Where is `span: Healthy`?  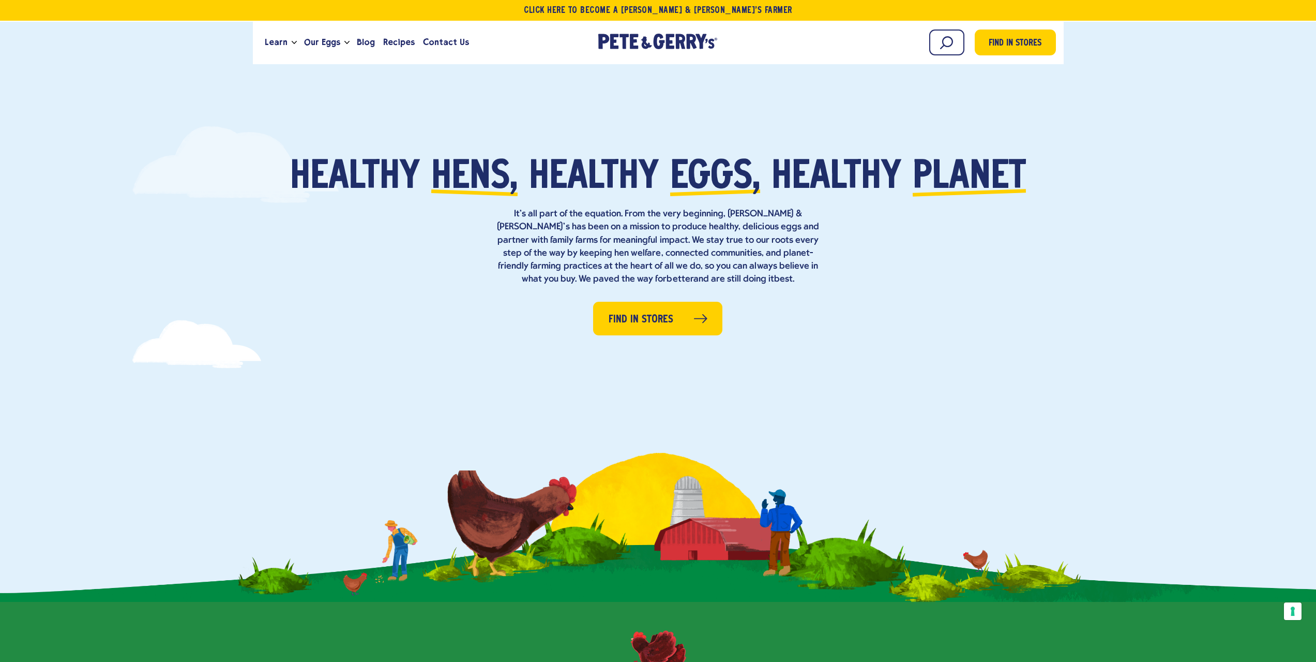 span: Healthy is located at coordinates (355, 177).